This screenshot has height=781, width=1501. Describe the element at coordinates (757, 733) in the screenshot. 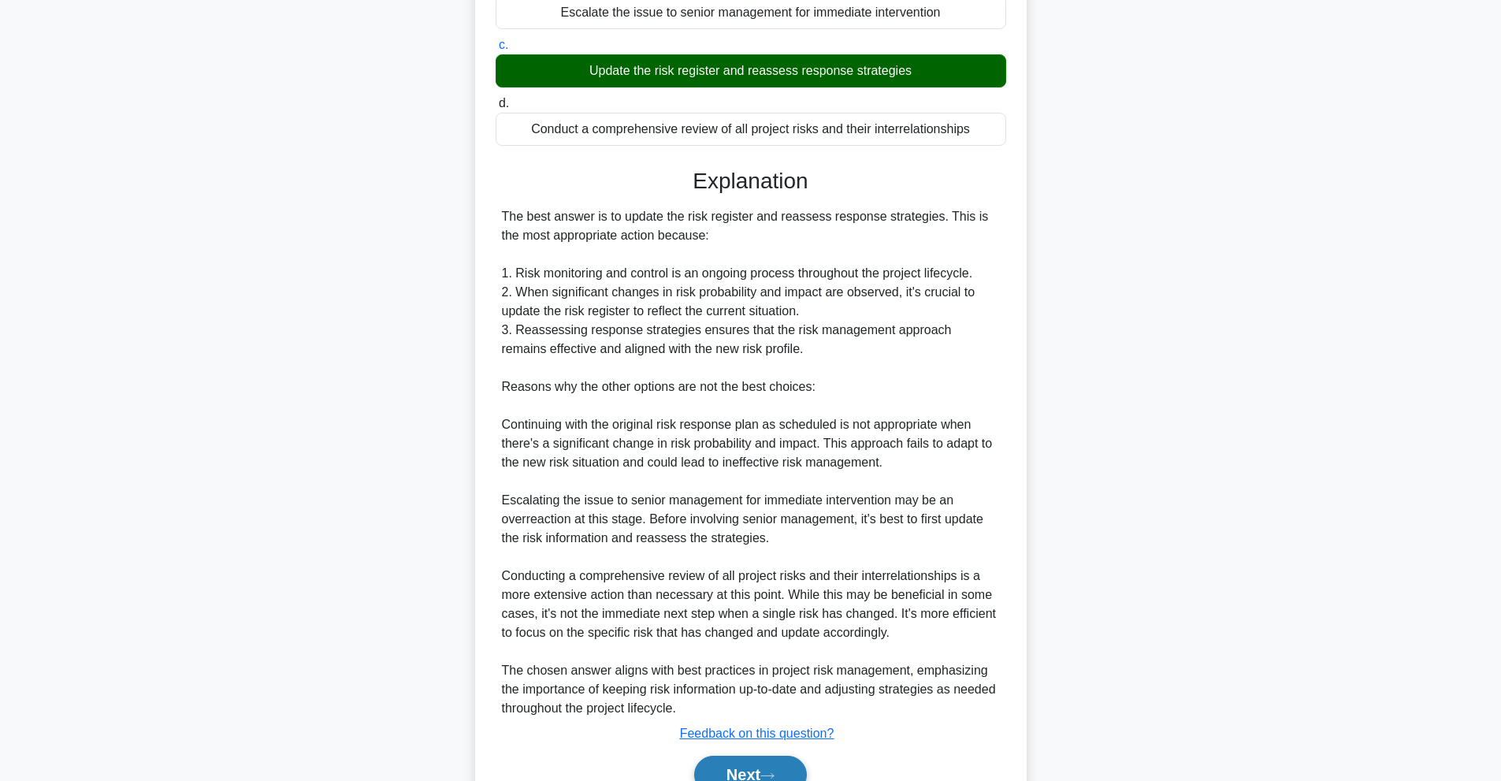

I see `a: Feedback on this question?` at that location.